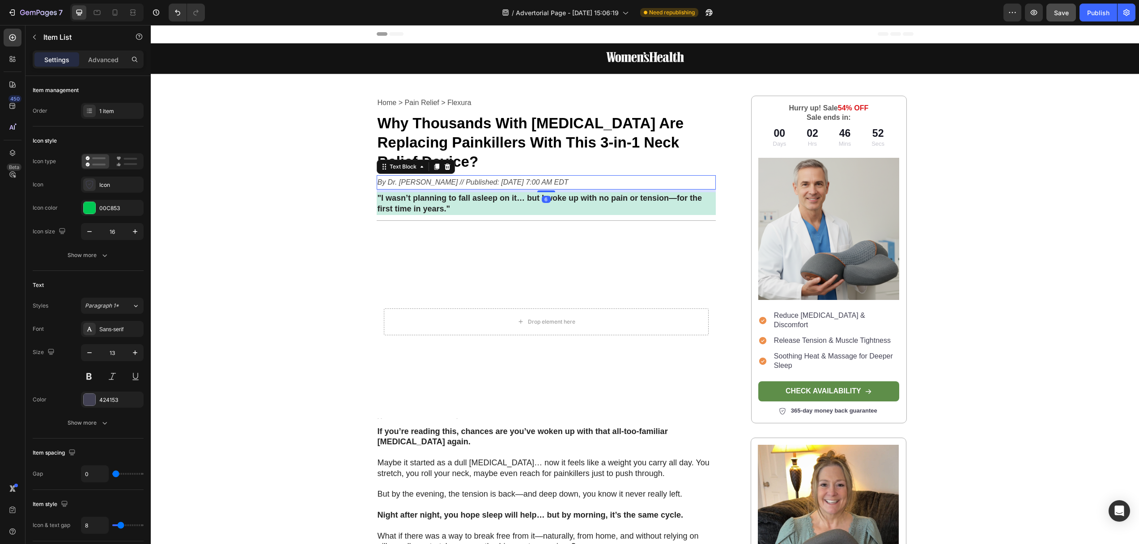 The width and height of the screenshot is (1139, 544). I want to click on div: Drop element here, so click(401, 297).